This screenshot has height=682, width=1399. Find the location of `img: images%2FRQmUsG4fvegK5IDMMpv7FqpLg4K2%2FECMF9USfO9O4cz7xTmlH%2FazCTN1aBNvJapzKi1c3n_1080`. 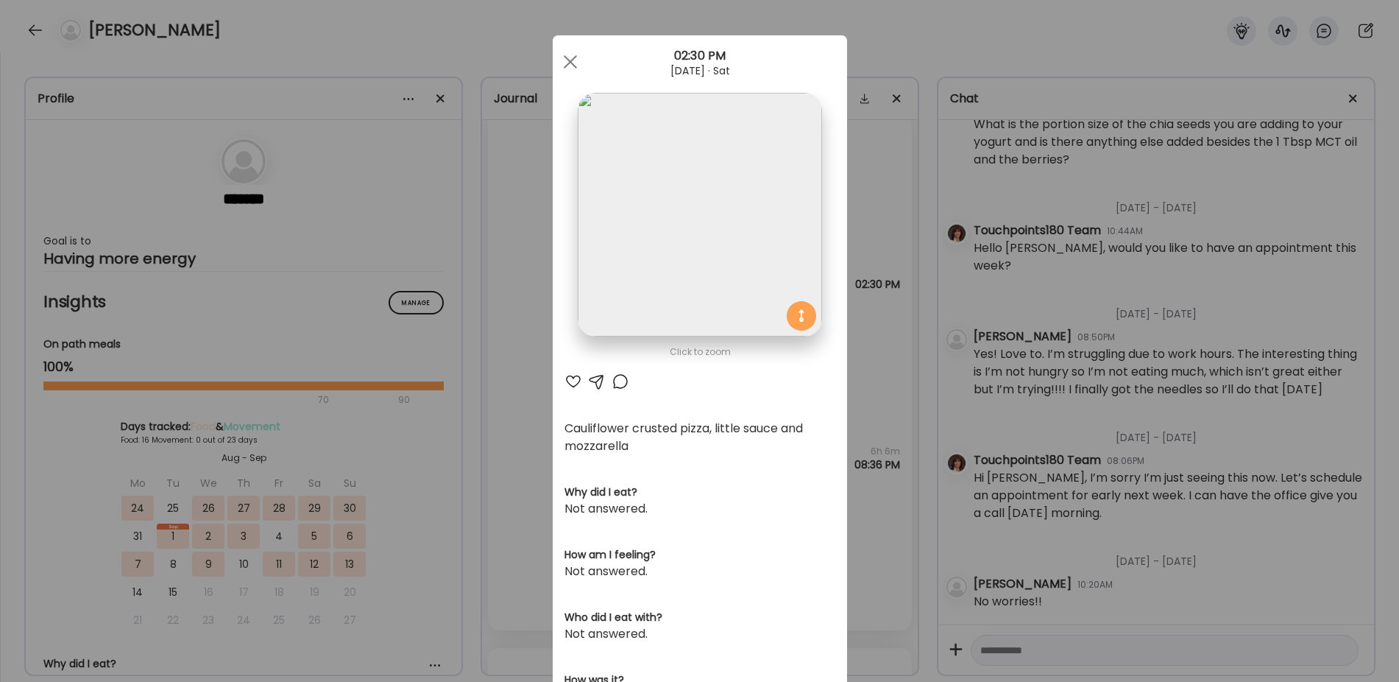

img: images%2FRQmUsG4fvegK5IDMMpv7FqpLg4K2%2FECMF9USfO9O4cz7xTmlH%2FazCTN1aBNvJapzKi1c3n_1080 is located at coordinates (699, 214).